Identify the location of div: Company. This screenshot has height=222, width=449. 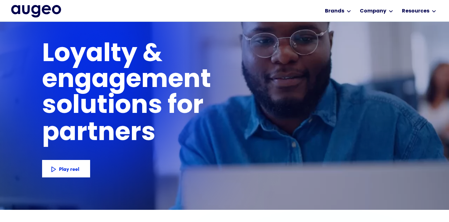
(373, 11).